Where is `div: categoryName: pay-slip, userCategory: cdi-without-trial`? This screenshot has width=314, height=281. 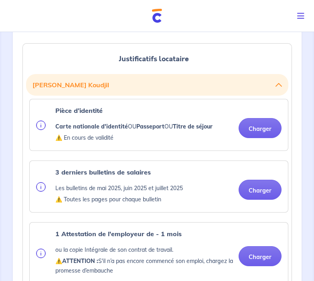 div: categoryName: pay-slip, userCategory: cdi-without-trial is located at coordinates (159, 187).